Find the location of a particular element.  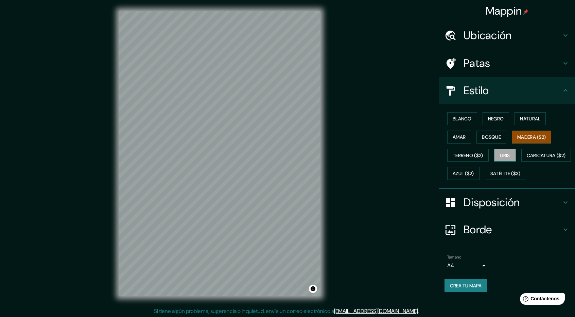

font: Tamaño is located at coordinates (454, 257).